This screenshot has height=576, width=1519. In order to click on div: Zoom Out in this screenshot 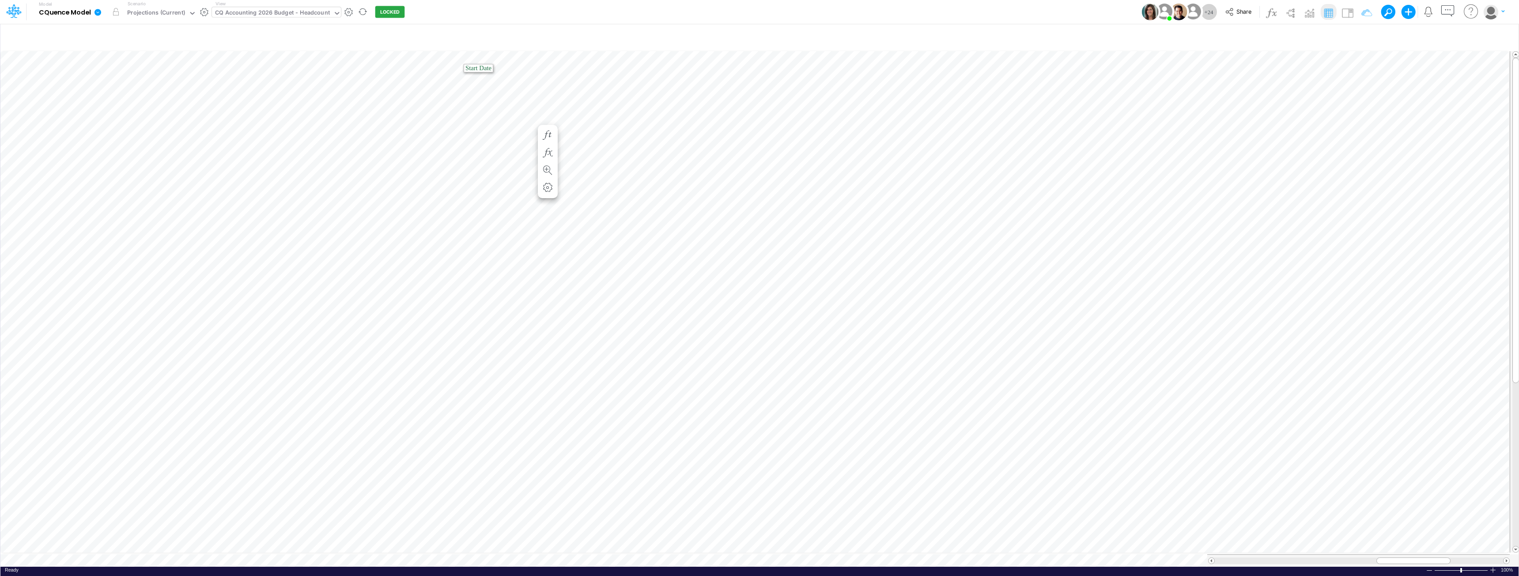, I will do `click(1429, 570)`.